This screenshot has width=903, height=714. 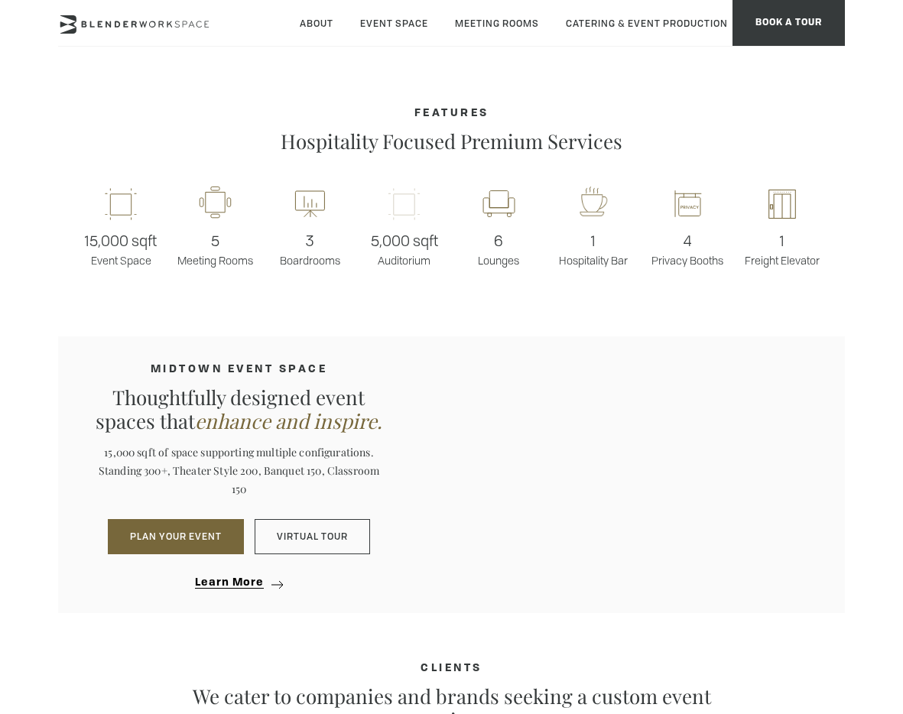 I want to click on span: 15,000 sqft, so click(x=121, y=241).